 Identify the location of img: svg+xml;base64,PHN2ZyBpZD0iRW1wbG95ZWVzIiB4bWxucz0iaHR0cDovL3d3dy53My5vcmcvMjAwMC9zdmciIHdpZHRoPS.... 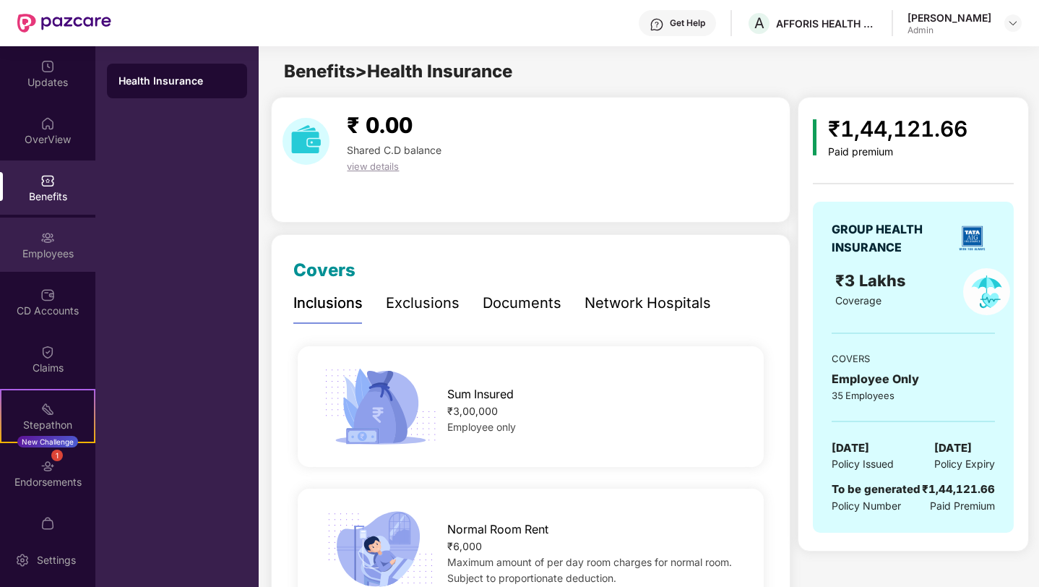
(48, 238).